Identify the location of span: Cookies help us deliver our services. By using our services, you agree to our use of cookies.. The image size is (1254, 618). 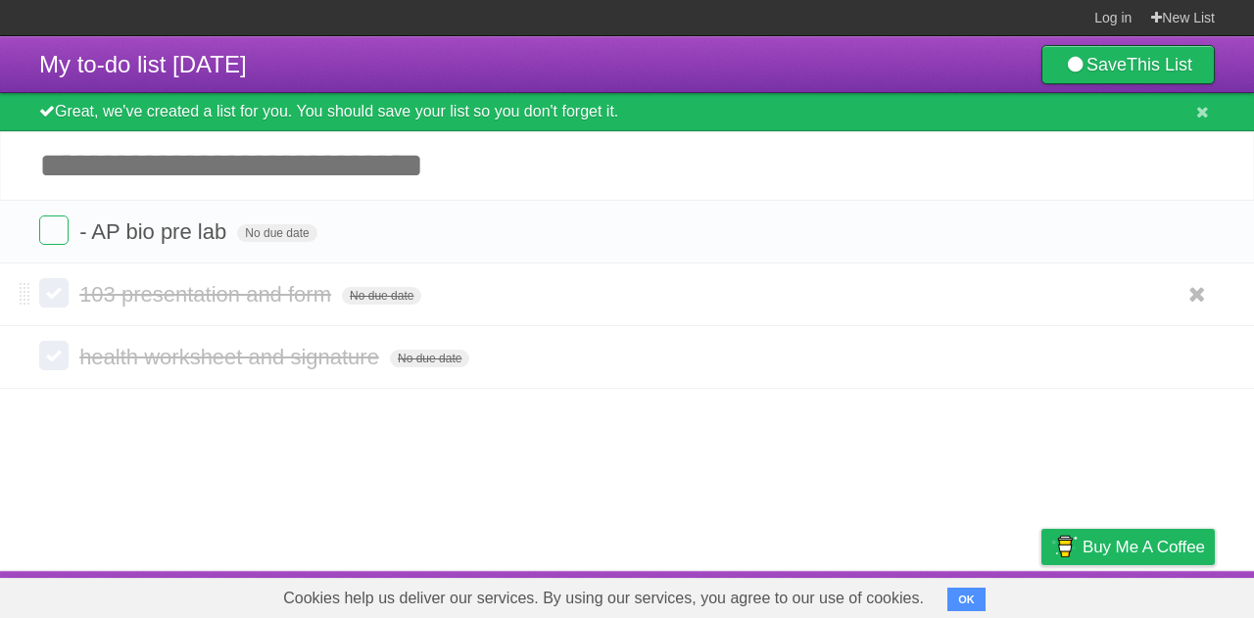
(604, 599).